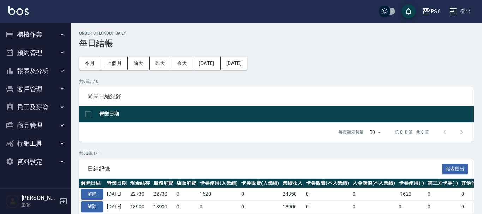 This screenshot has width=482, height=214. What do you see at coordinates (455, 169) in the screenshot?
I see `button: 報表匯出` at bounding box center [455, 169].